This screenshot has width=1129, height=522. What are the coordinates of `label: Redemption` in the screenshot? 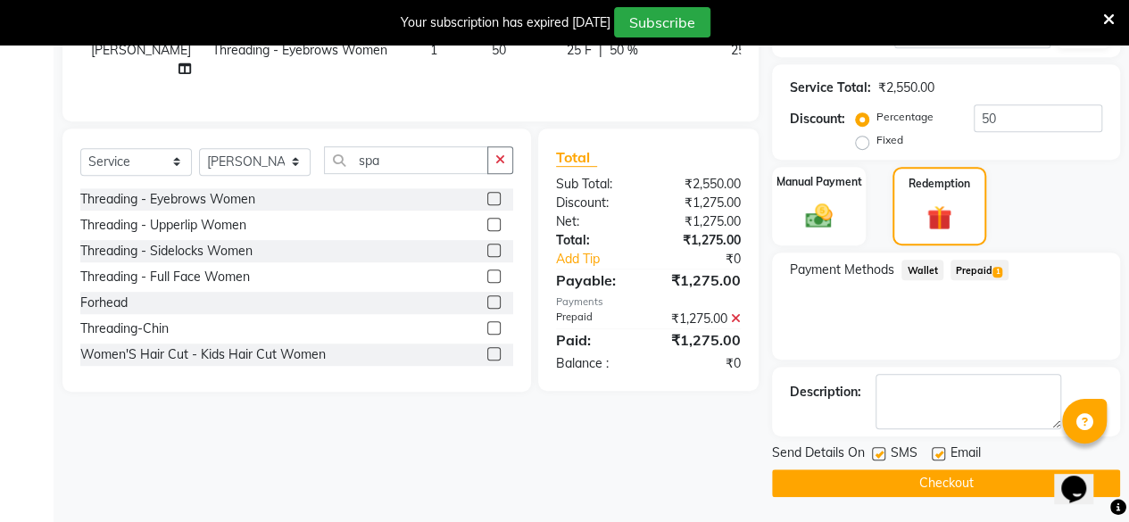 It's located at (939, 184).